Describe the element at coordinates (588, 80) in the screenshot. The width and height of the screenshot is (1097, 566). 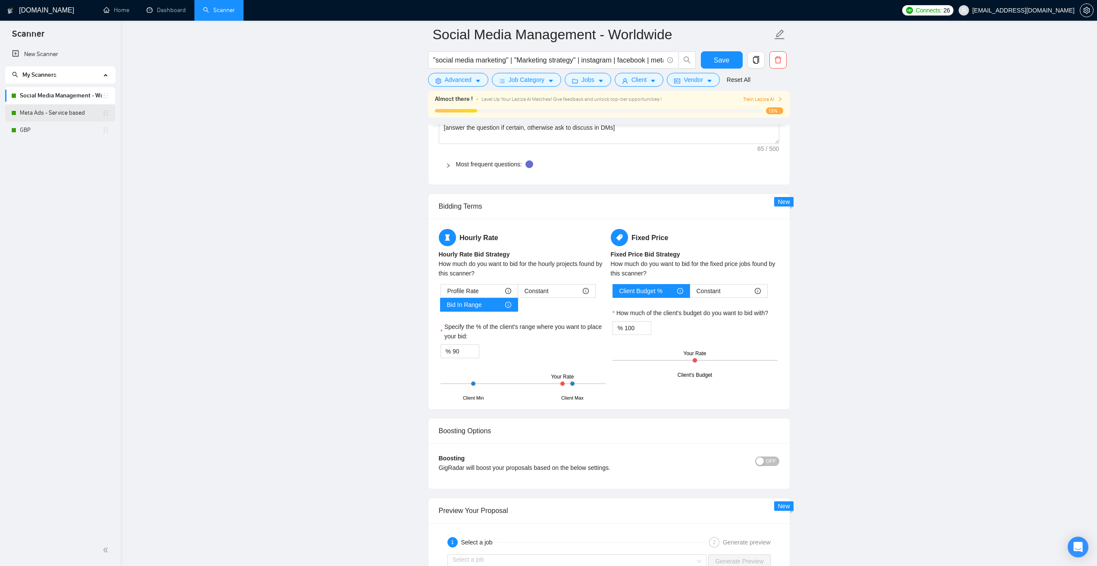
I see `span: Jobs` at that location.